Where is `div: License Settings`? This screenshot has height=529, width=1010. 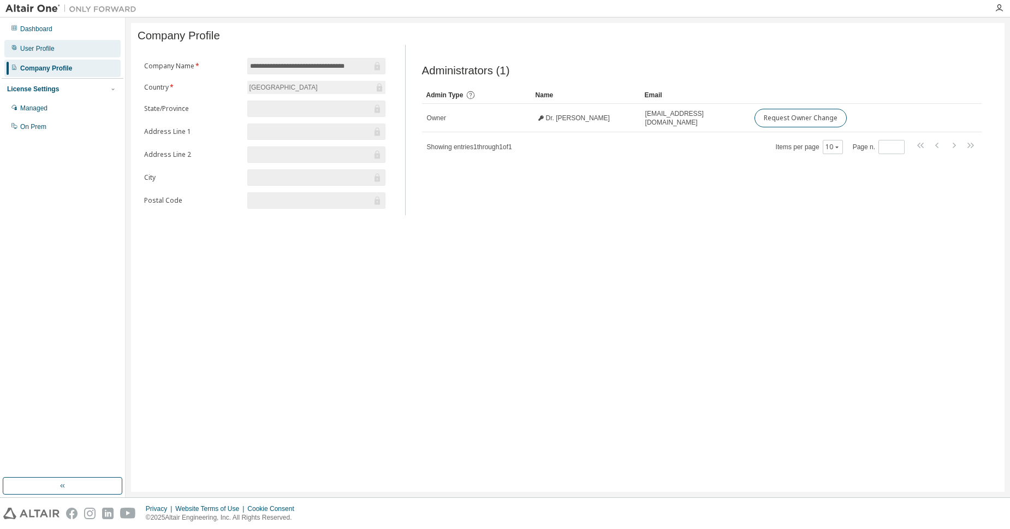
div: License Settings is located at coordinates (33, 89).